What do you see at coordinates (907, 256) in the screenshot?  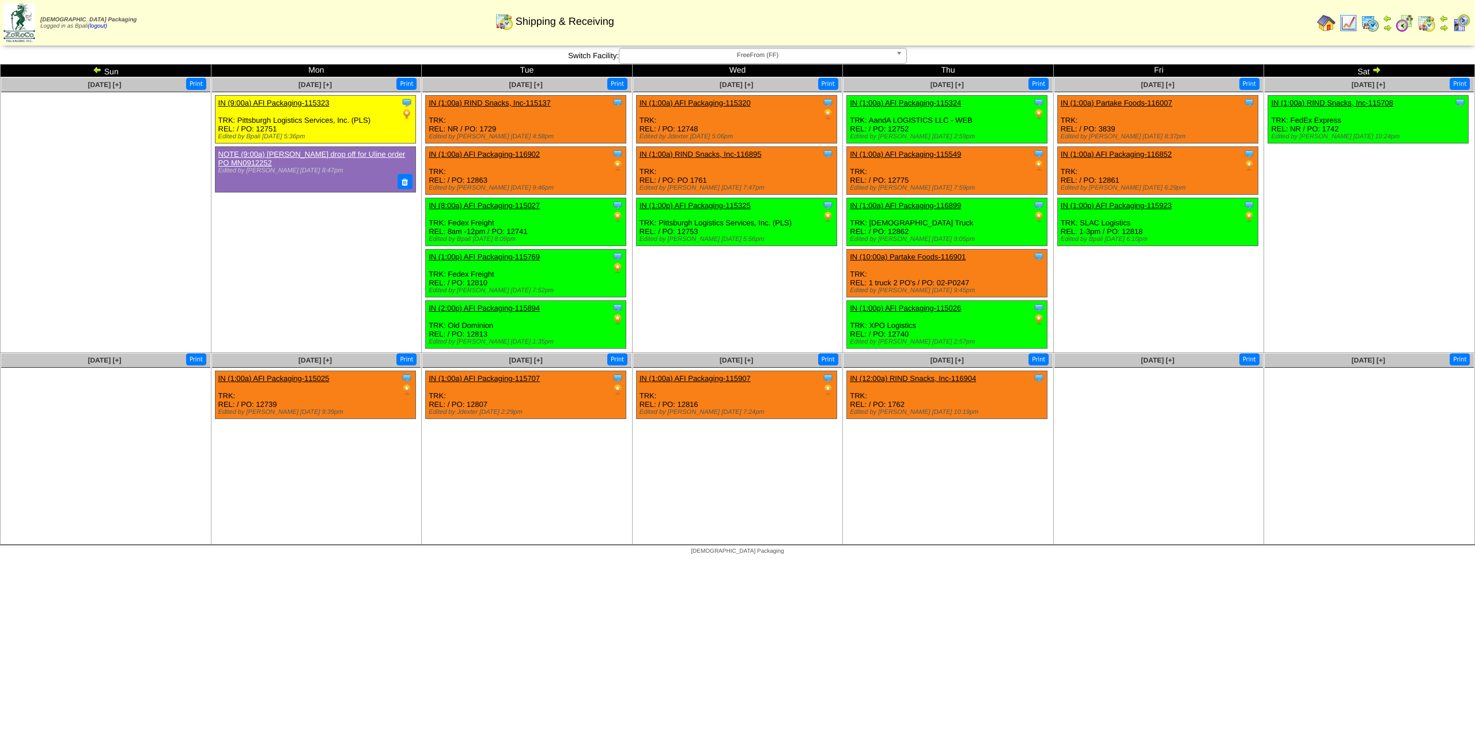 I see `a: IN (10:00a) Partake Foods-116901` at bounding box center [907, 256].